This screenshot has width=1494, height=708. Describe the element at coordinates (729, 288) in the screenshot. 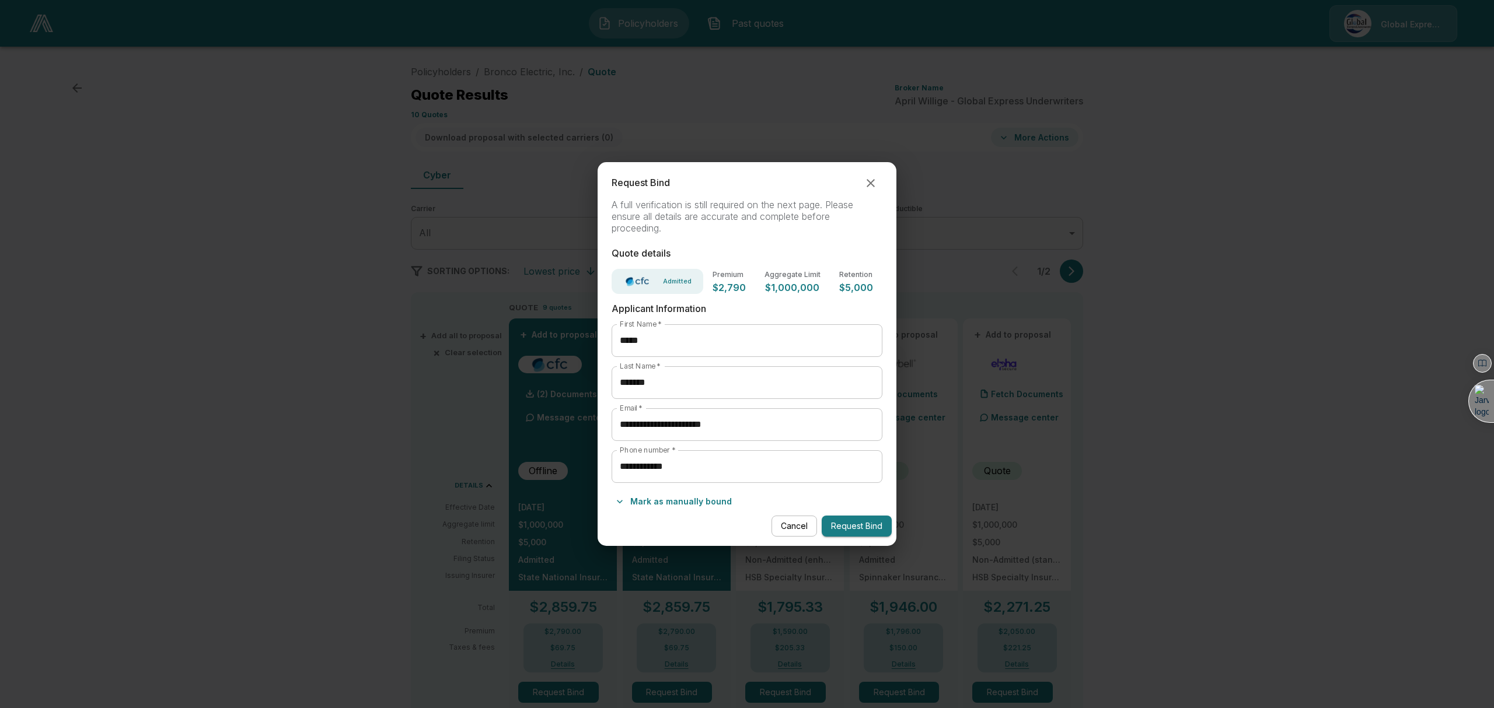

I see `p: $2,790` at that location.